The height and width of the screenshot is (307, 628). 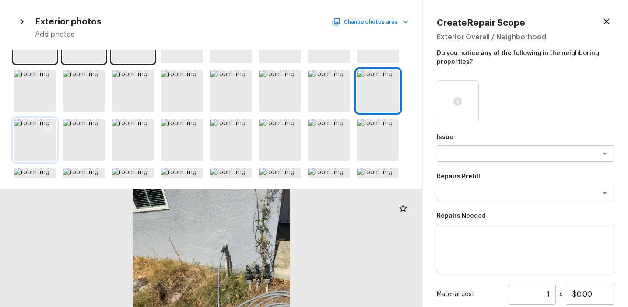 What do you see at coordinates (68, 22) in the screenshot?
I see `h4: Exterior photos` at bounding box center [68, 22].